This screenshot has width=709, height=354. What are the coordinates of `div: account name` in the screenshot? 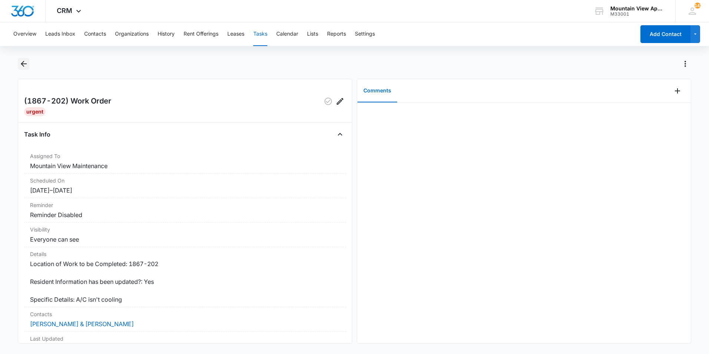 It's located at (637, 9).